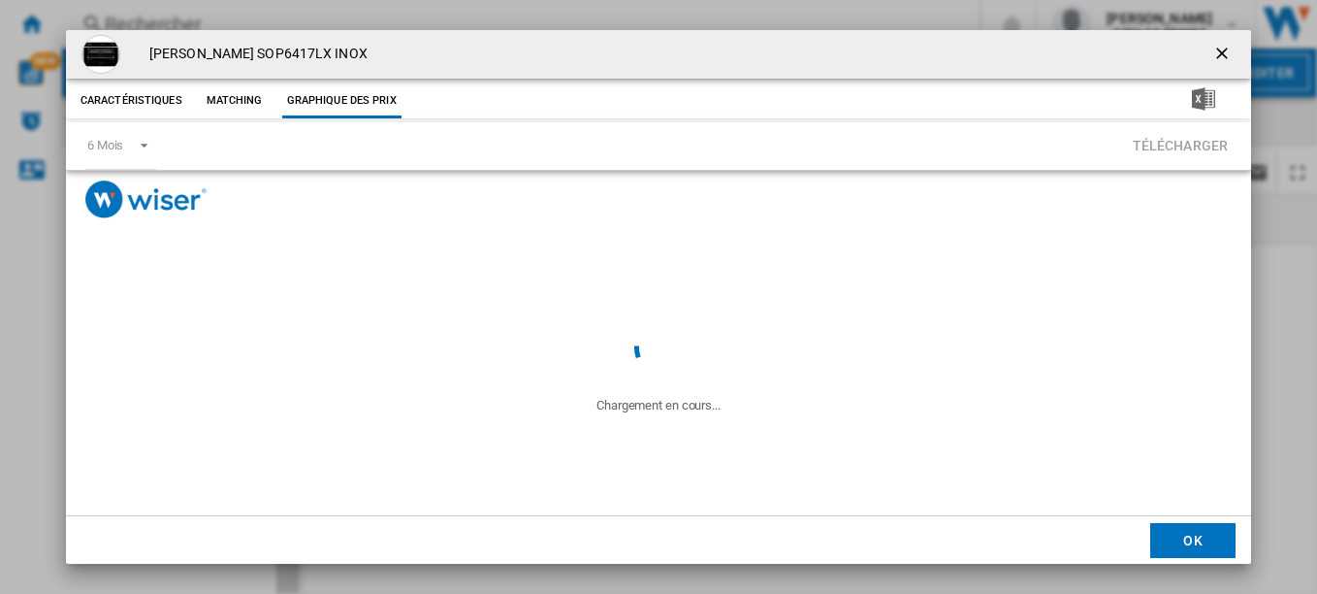 This screenshot has width=1317, height=594. What do you see at coordinates (131, 101) in the screenshot?
I see `button: Caractéristiques` at bounding box center [131, 101].